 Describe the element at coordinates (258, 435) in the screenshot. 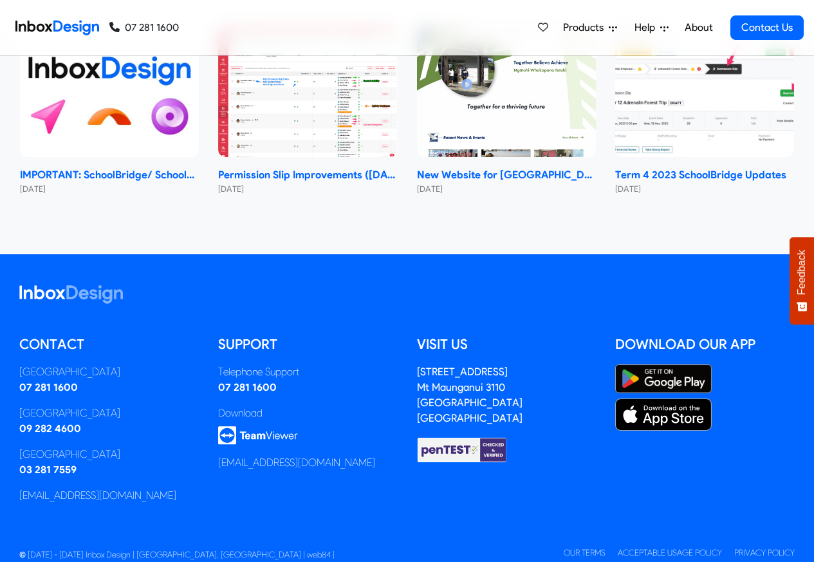

I see `img: logo_teamviewer.svg` at that location.